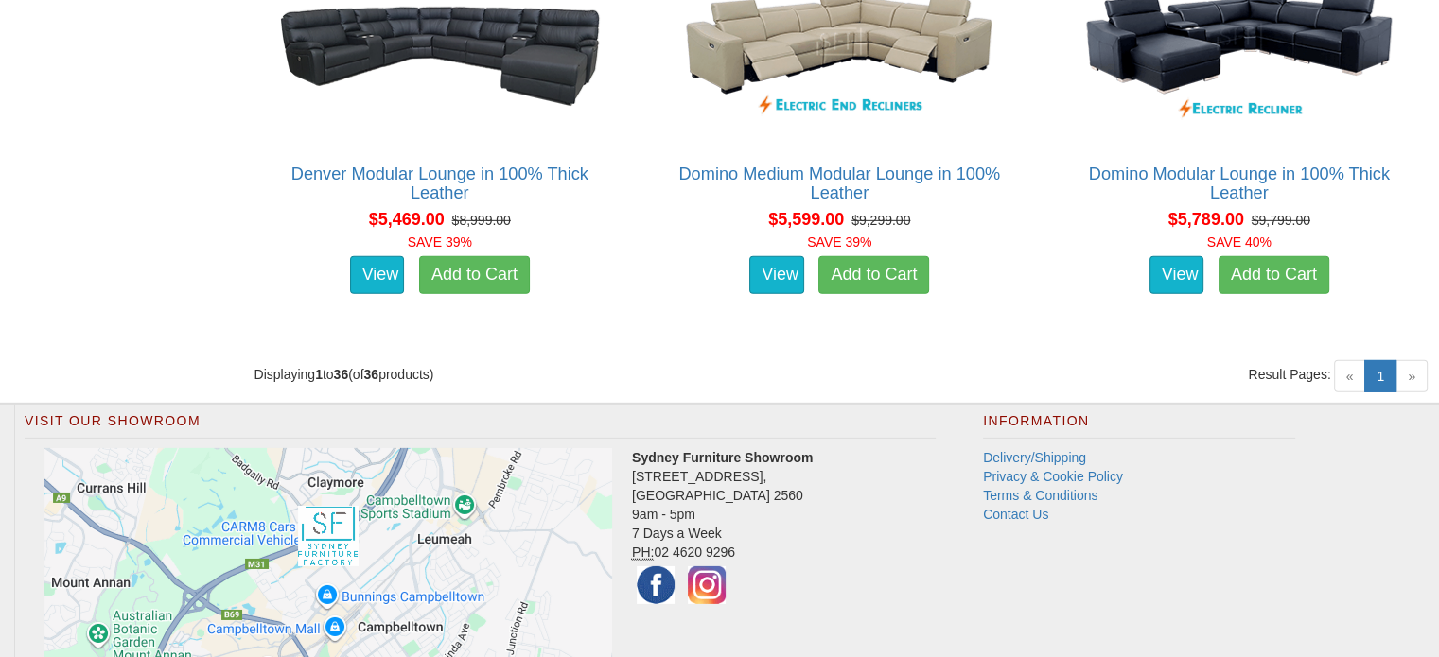 This screenshot has height=657, width=1439. What do you see at coordinates (722, 458) in the screenshot?
I see `strong: Sydney Furniture Showroom` at bounding box center [722, 458].